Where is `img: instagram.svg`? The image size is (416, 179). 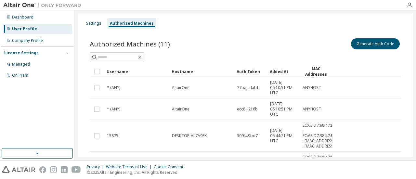 img: instagram.svg is located at coordinates (53, 169).